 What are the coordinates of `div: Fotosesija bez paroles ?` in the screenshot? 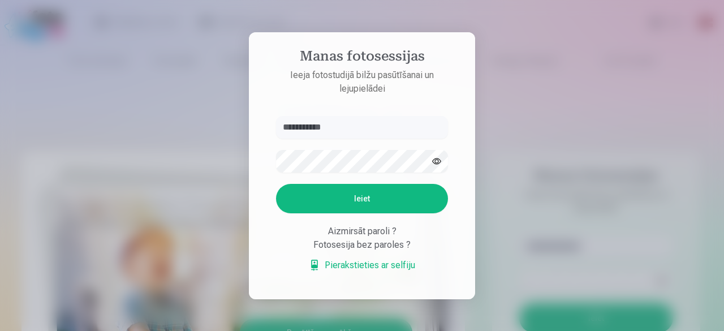 It's located at (362, 245).